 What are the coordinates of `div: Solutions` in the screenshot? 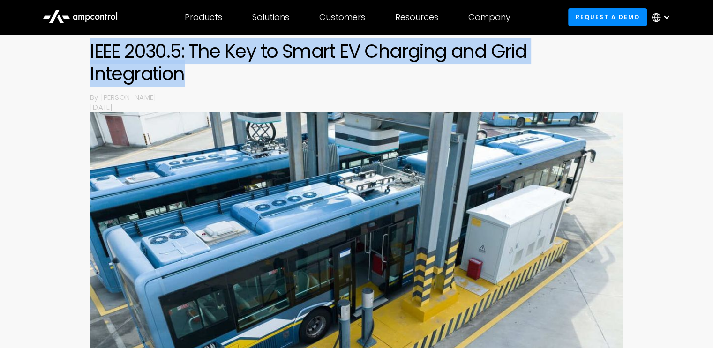 It's located at (271, 17).